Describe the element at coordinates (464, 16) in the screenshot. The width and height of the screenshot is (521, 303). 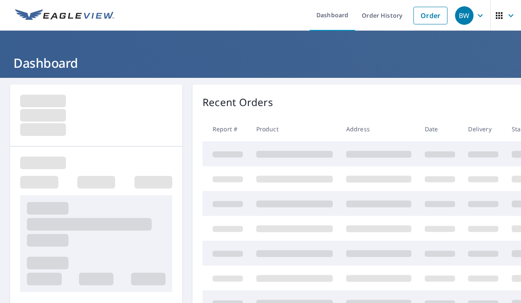
I see `div: BW` at that location.